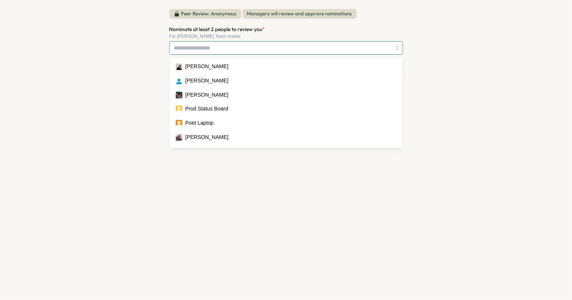 The width and height of the screenshot is (572, 300). I want to click on div: Poet Laptop, so click(200, 123).